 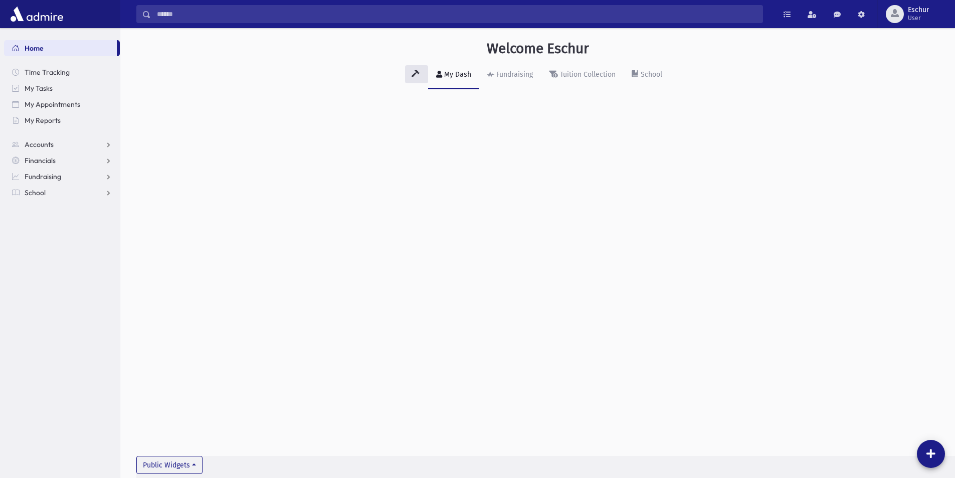 I want to click on button: Public Widgets, so click(x=169, y=465).